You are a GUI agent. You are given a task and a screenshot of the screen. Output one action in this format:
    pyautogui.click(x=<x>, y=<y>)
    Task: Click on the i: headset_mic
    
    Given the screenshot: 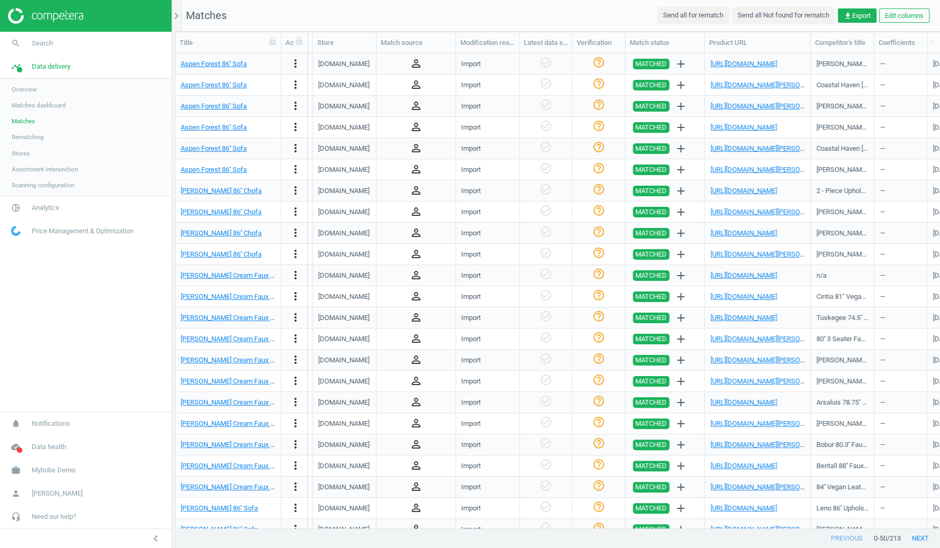 What is the action you would take?
    pyautogui.click(x=16, y=517)
    